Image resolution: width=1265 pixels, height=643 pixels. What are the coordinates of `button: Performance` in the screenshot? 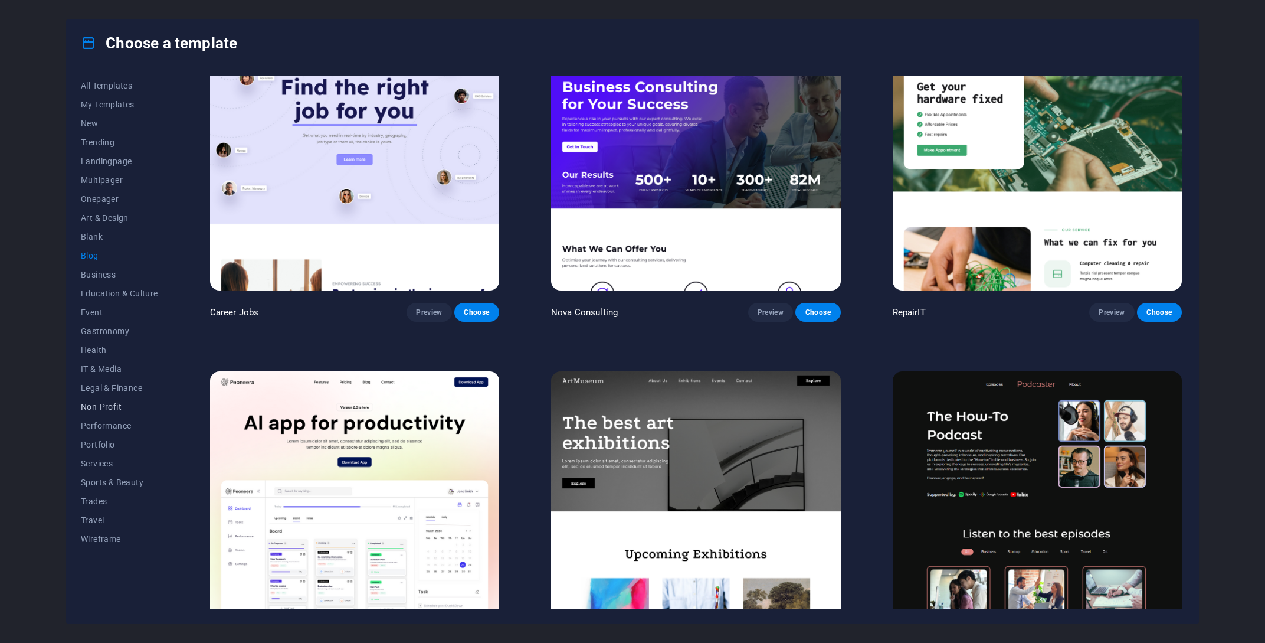 It's located at (119, 426).